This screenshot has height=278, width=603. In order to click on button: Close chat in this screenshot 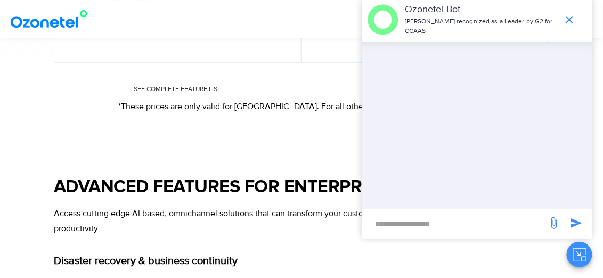, I will do `click(580, 255)`.